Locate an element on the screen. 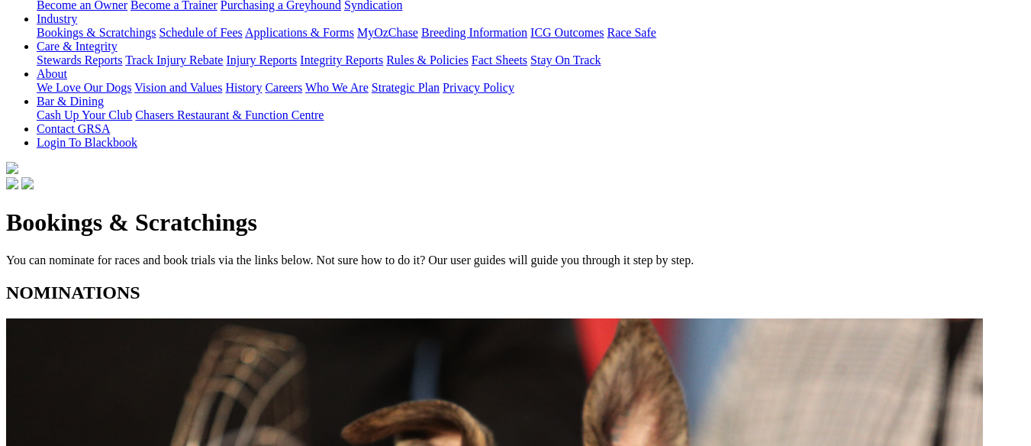 This screenshot has width=1031, height=446. h2: NOMINATIONS is located at coordinates (515, 292).